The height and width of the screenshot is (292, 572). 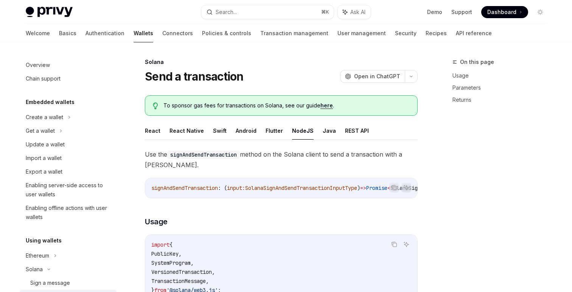 What do you see at coordinates (152, 130) in the screenshot?
I see `button: React` at bounding box center [152, 130].